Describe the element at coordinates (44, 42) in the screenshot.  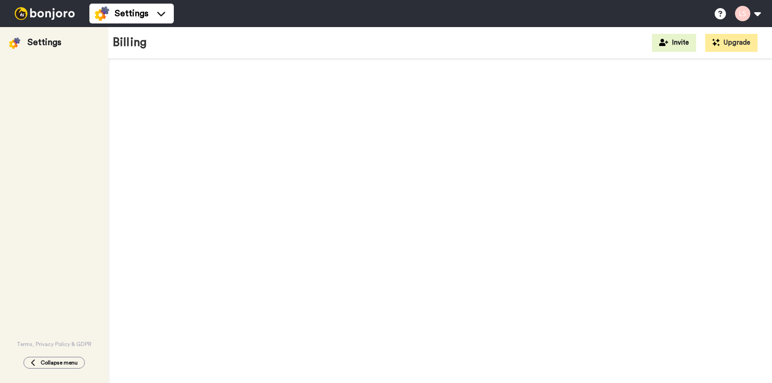
I see `div: Settings` at that location.